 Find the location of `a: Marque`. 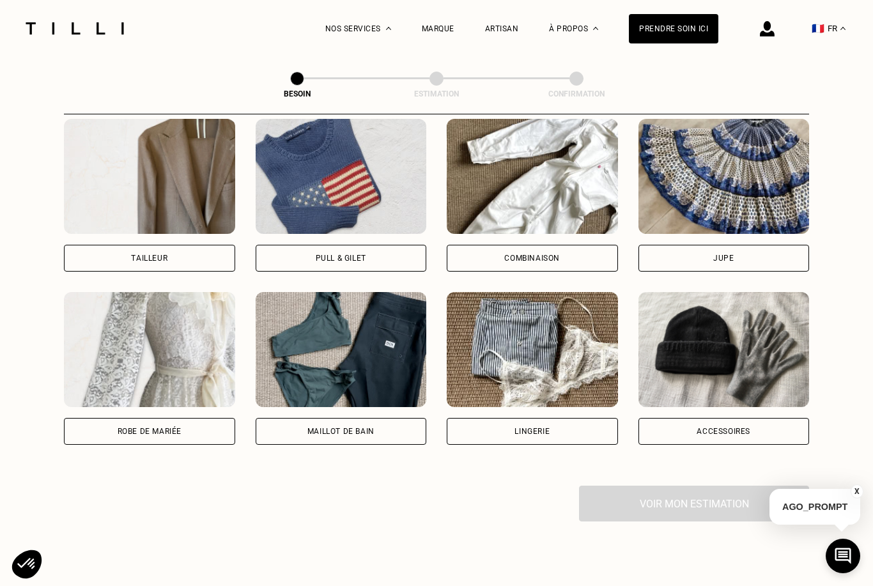

a: Marque is located at coordinates (438, 29).